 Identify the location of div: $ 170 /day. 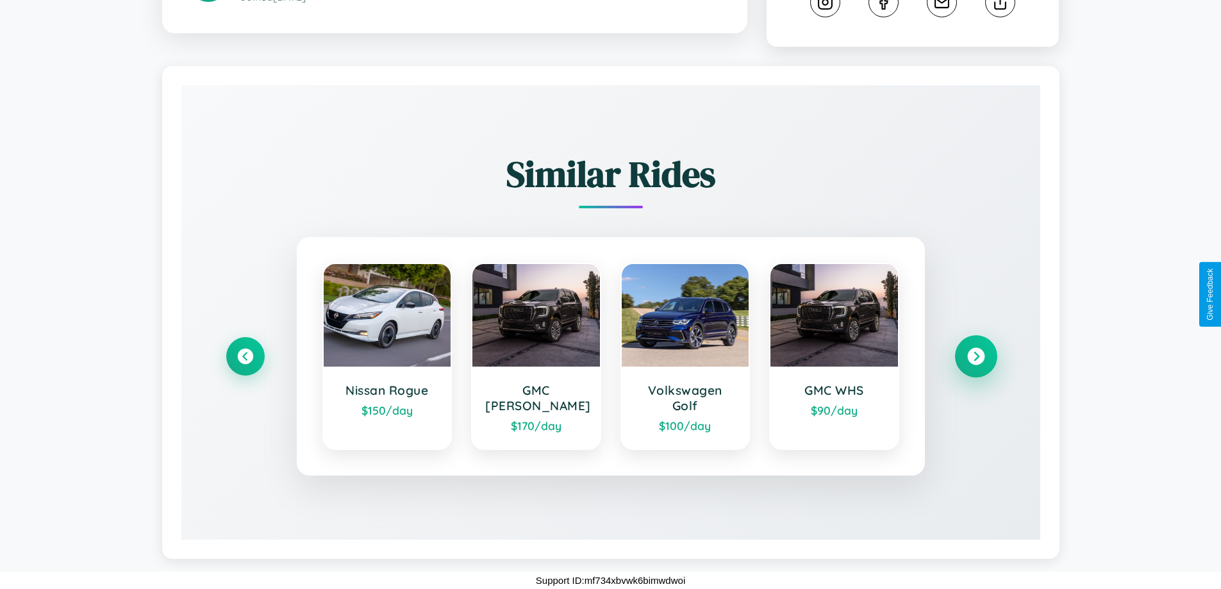
(536, 426).